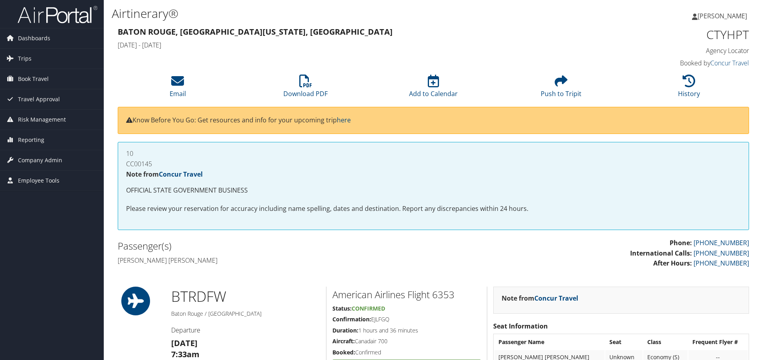 The height and width of the screenshot is (360, 763). I want to click on span: Confirmed, so click(368, 308).